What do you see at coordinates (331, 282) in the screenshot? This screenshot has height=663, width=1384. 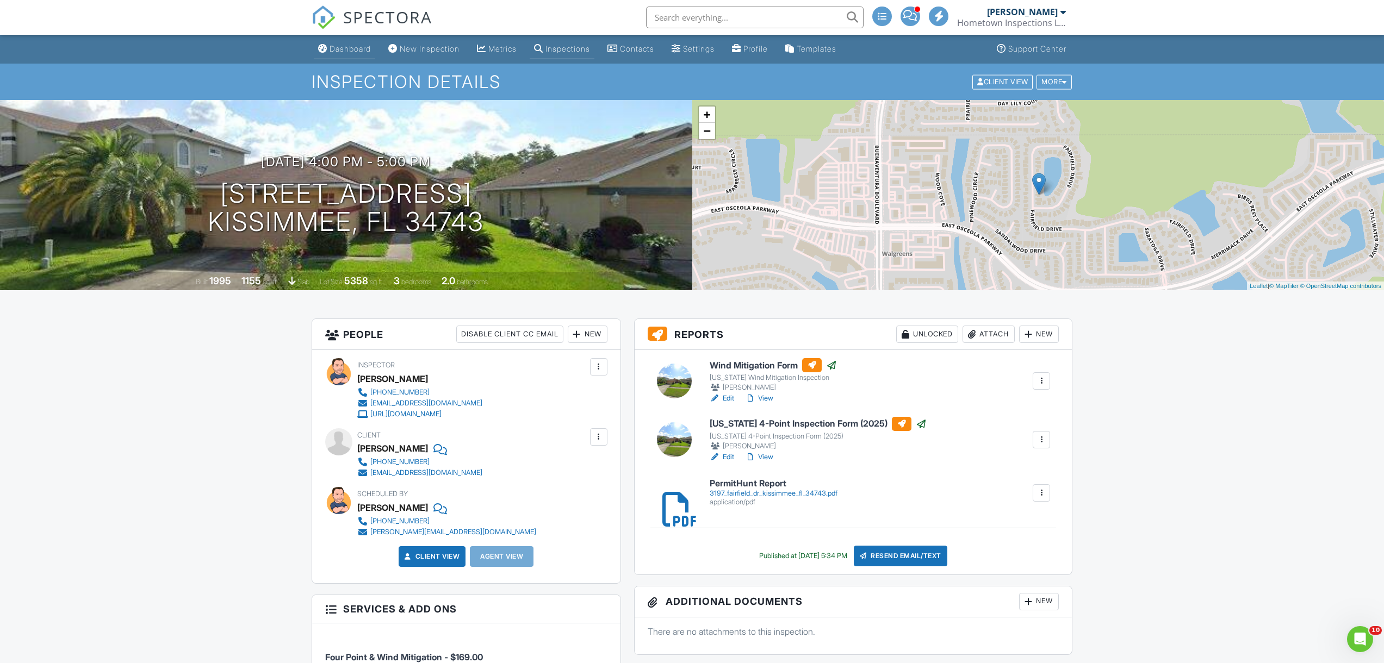 I see `span: Lot Size` at bounding box center [331, 282].